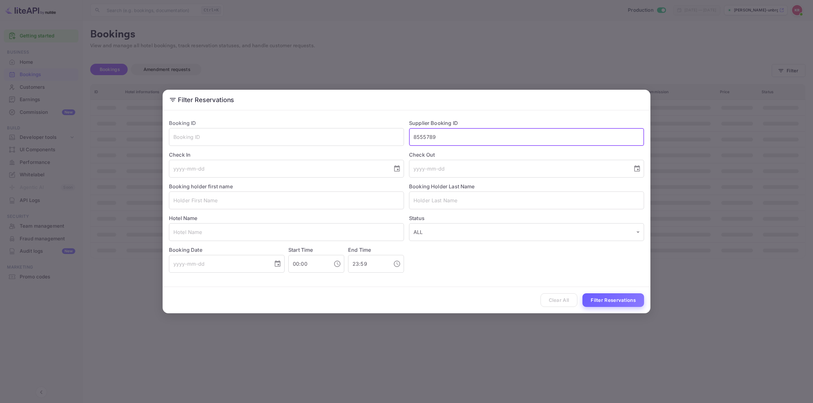 The image size is (813, 403). I want to click on input: Hotel Name, so click(286, 232).